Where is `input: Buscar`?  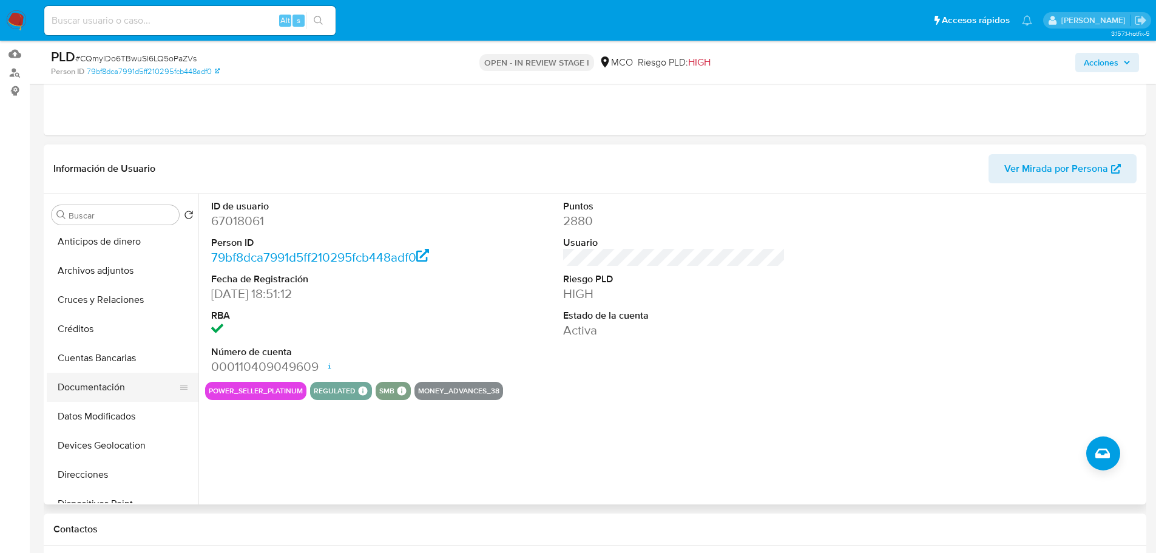
input: Buscar is located at coordinates (121, 215).